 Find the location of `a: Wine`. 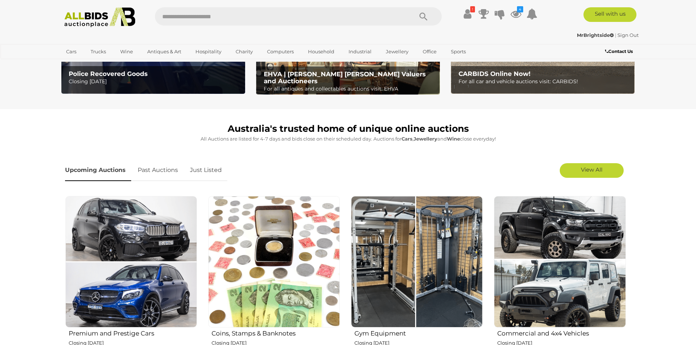

a: Wine is located at coordinates (126, 51).